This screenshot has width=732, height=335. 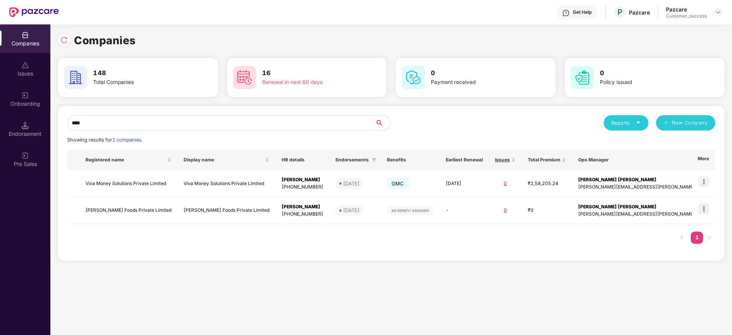 What do you see at coordinates (709, 238) in the screenshot?
I see `button: right` at bounding box center [709, 238].